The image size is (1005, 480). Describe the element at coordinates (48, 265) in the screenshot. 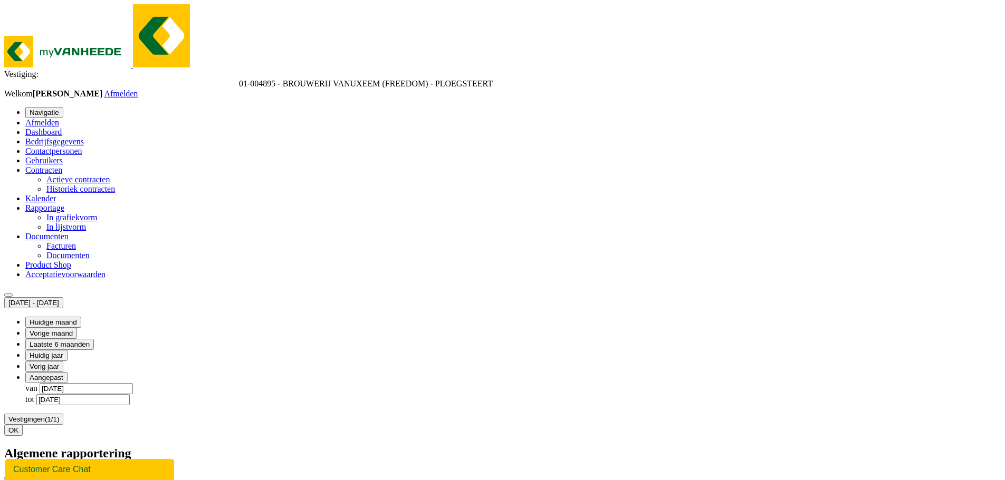

I see `a: Product Shop` at that location.